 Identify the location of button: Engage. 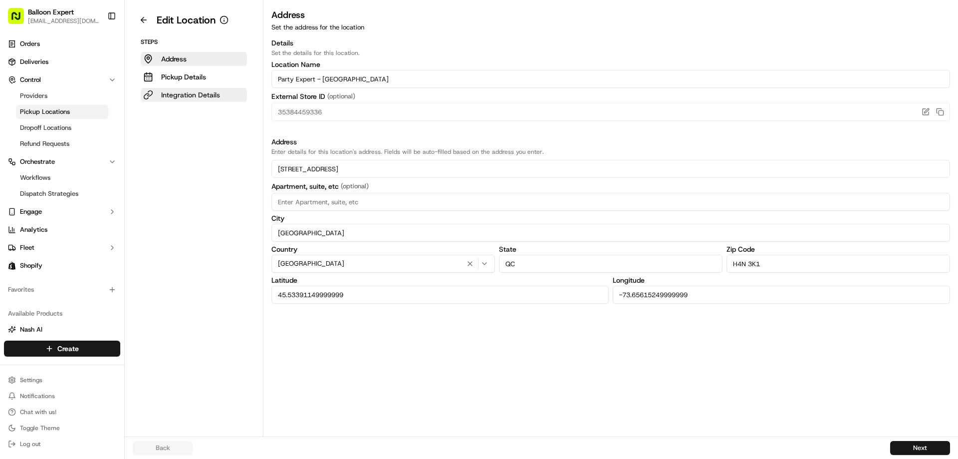
(62, 212).